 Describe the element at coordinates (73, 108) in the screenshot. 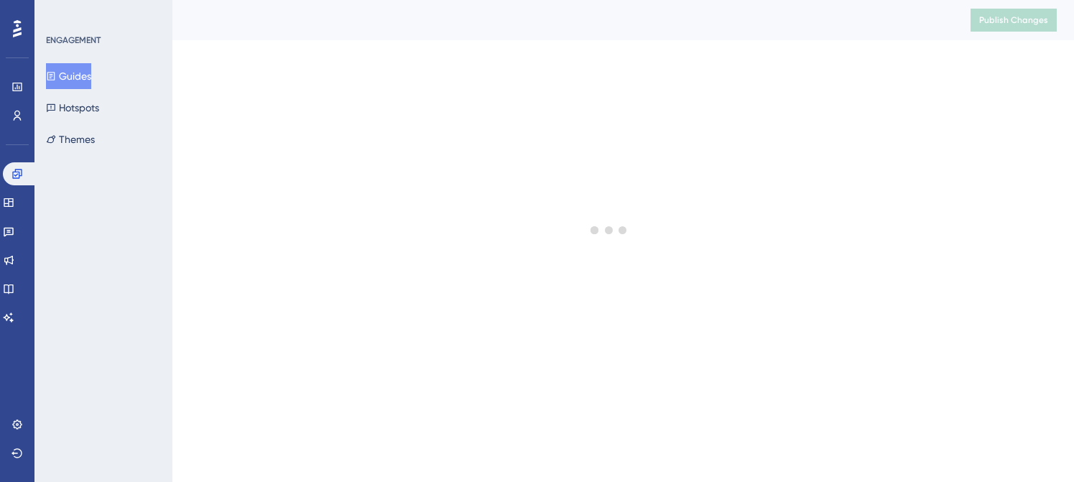

I see `button: Hotspots` at that location.